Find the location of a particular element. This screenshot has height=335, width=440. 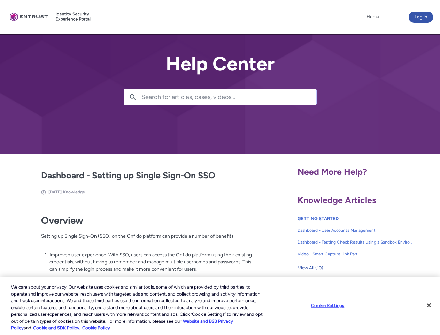

span: Dashboard - User Accounts Management is located at coordinates (356, 230).